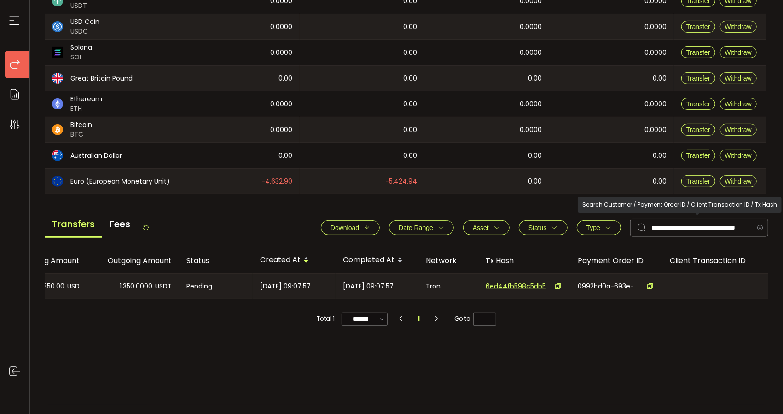 The width and height of the screenshot is (783, 414). Describe the element at coordinates (199, 286) in the screenshot. I see `span: Pending` at that location.